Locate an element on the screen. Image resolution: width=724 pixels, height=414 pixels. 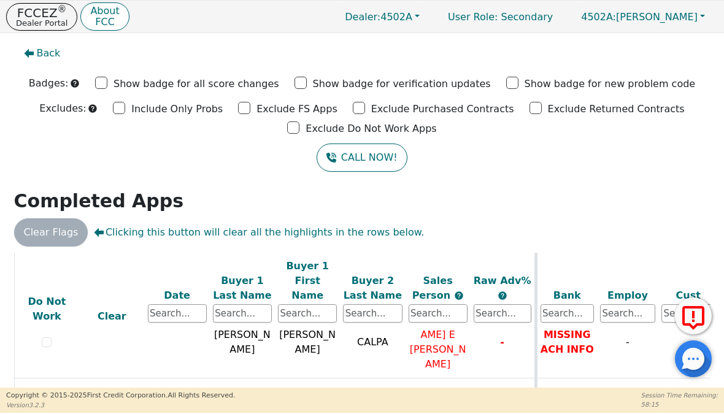
div: Employ is located at coordinates (628, 295).